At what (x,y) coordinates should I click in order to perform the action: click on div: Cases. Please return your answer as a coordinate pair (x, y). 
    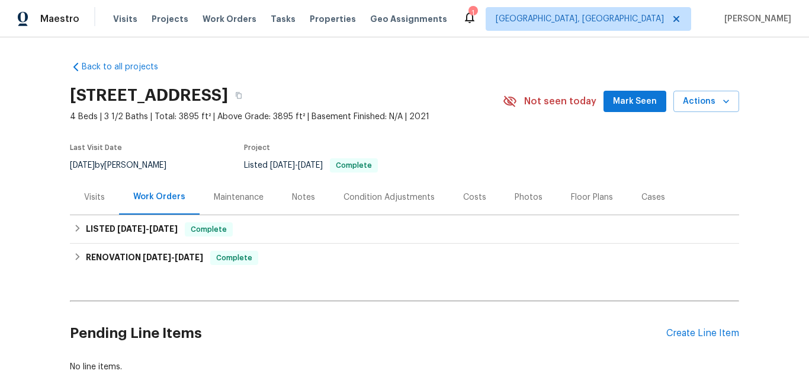
    Looking at the image, I should click on (653, 197).